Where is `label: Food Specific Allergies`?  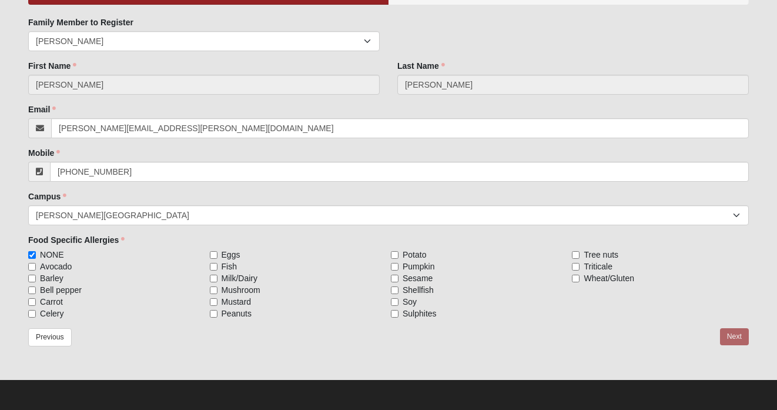 label: Food Specific Allergies is located at coordinates (76, 240).